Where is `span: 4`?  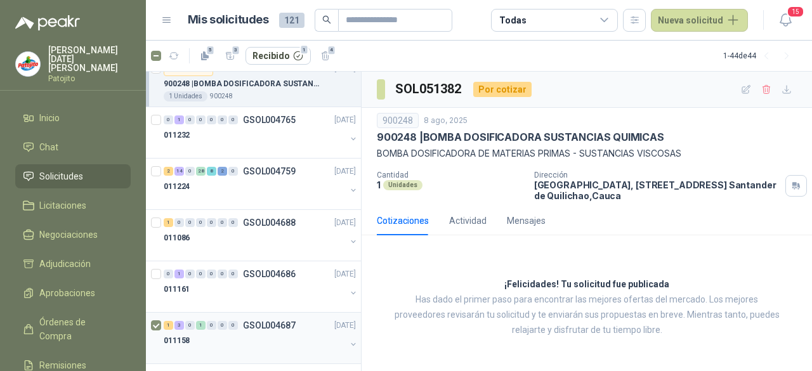
span: 4 is located at coordinates (331, 50).